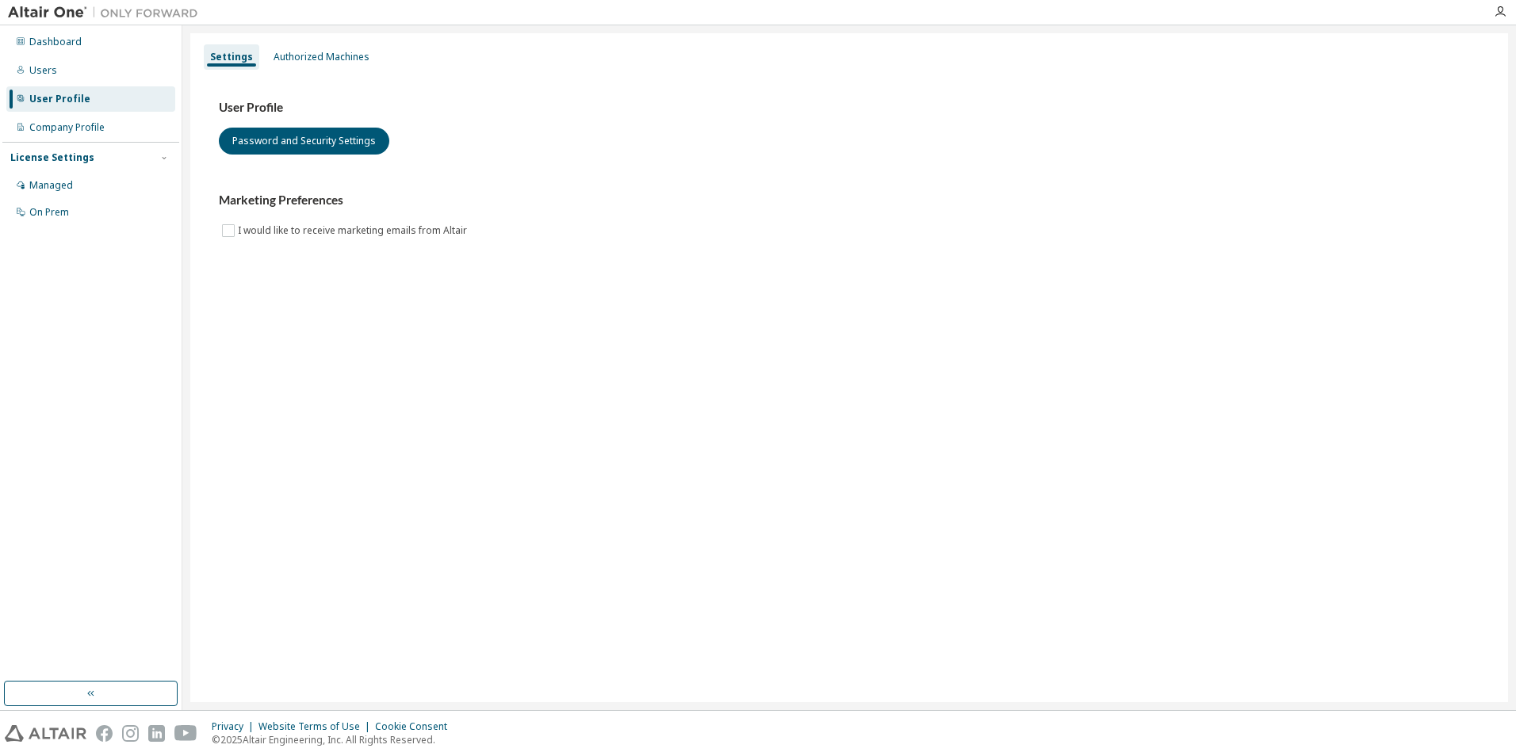 This screenshot has width=1516, height=756. What do you see at coordinates (67, 128) in the screenshot?
I see `div: Company Profile` at bounding box center [67, 128].